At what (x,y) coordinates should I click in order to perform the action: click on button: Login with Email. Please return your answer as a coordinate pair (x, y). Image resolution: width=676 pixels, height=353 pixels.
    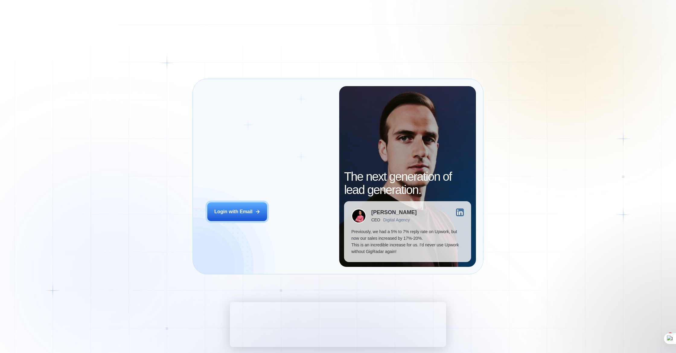
    Looking at the image, I should click on (237, 212).